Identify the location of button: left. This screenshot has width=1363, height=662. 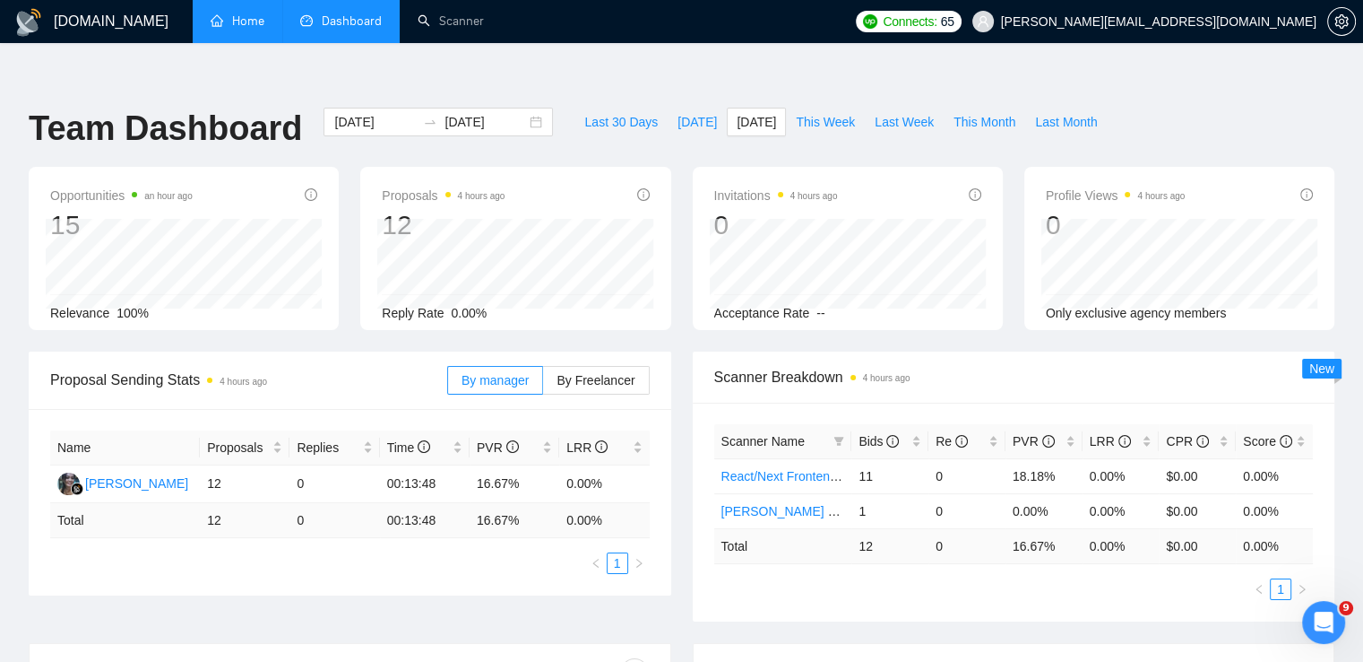
(596, 563).